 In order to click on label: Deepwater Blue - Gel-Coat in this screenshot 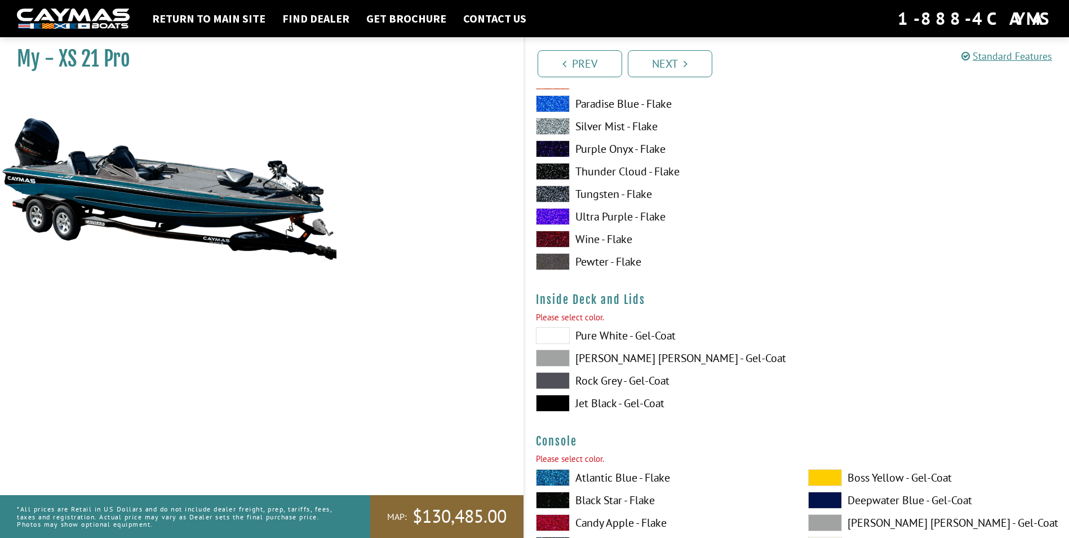, I will do `click(933, 500)`.